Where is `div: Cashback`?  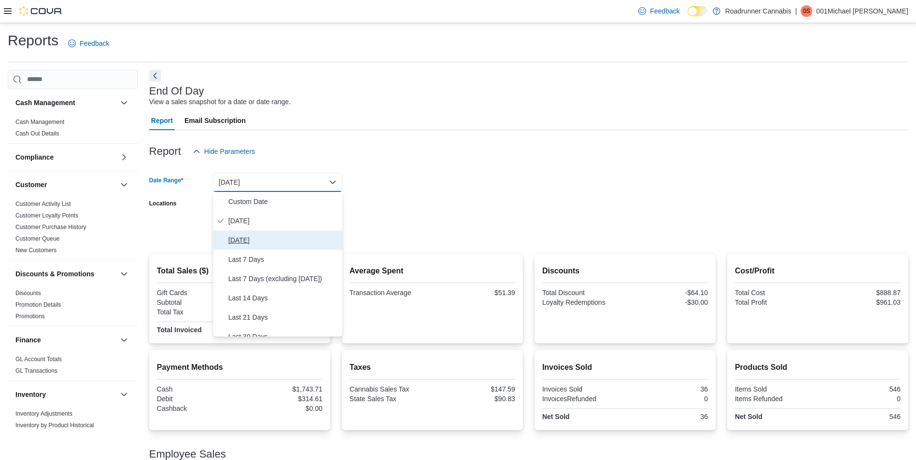 div: Cashback is located at coordinates (197, 409).